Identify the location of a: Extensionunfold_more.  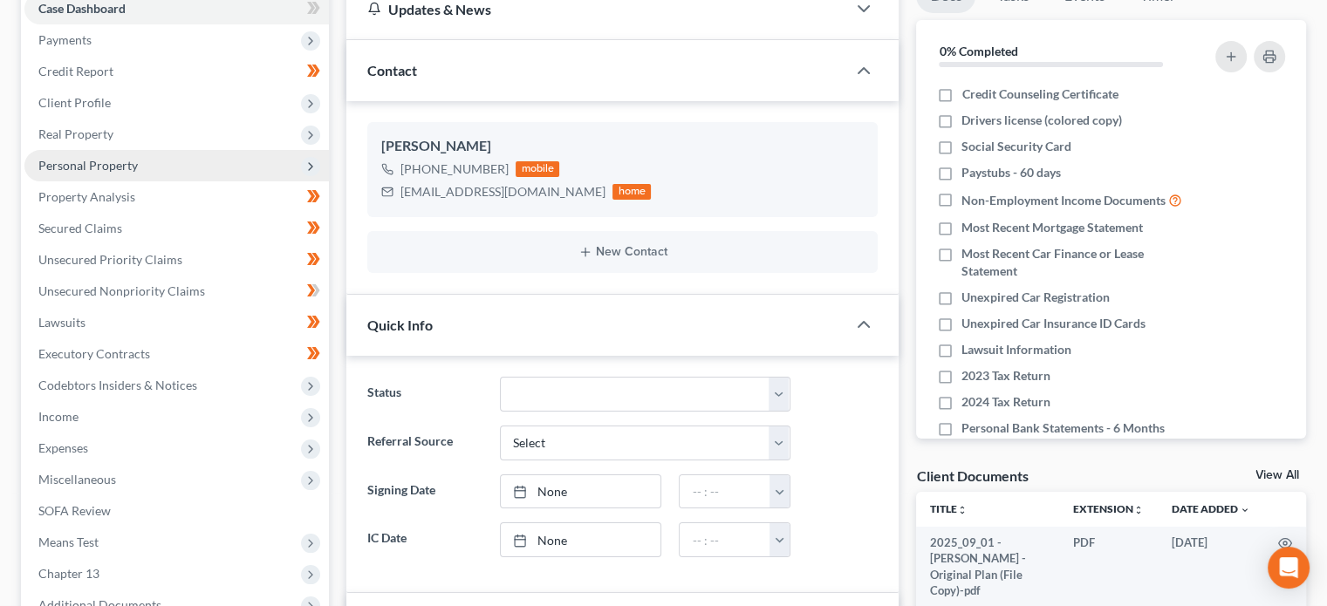
(1108, 509).